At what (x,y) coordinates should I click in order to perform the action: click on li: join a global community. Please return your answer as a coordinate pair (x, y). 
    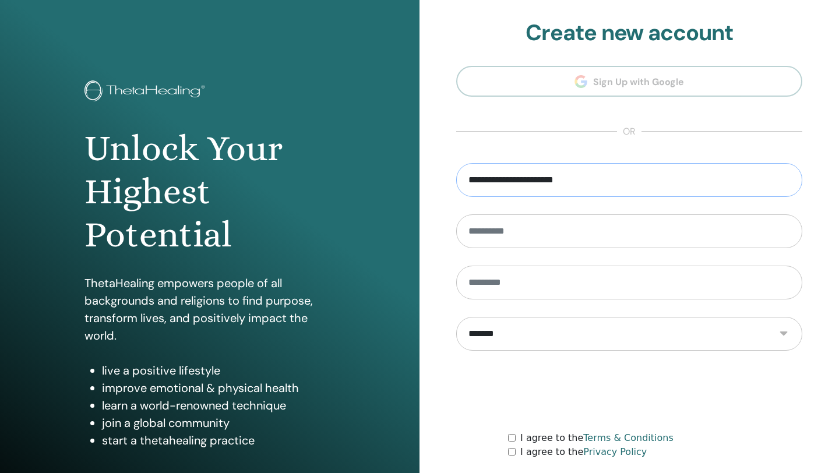
    Looking at the image, I should click on (219, 423).